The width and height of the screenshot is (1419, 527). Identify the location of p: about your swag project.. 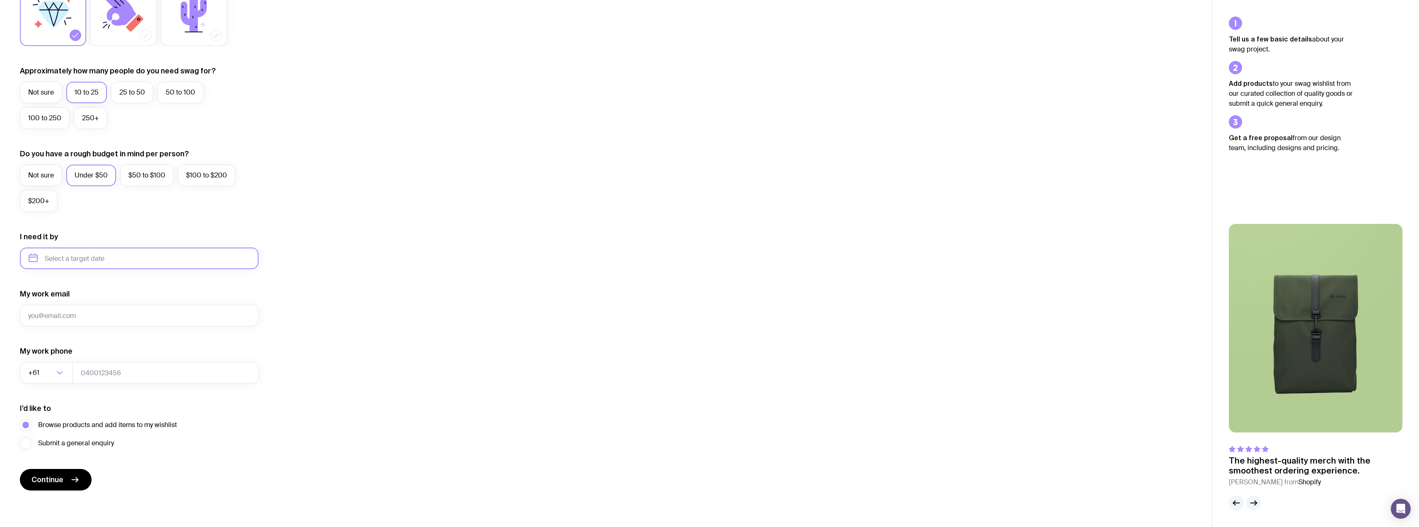
(1291, 44).